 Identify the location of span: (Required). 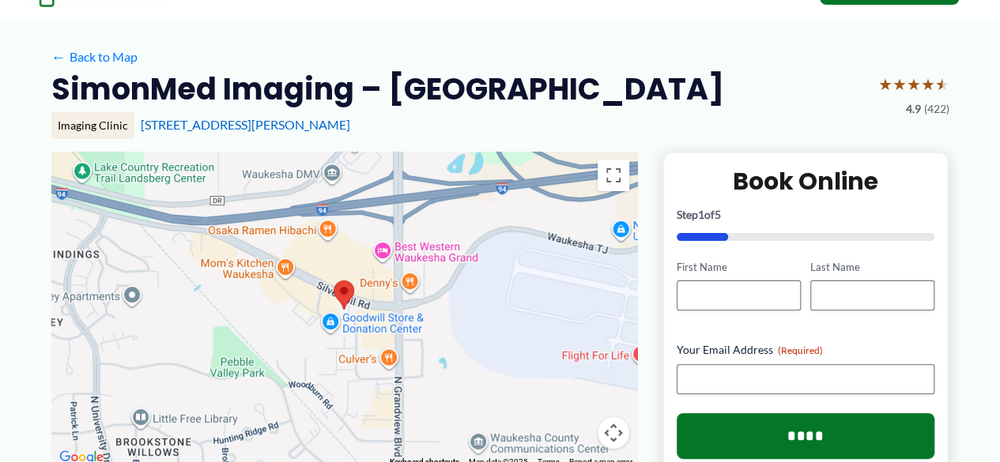
(800, 350).